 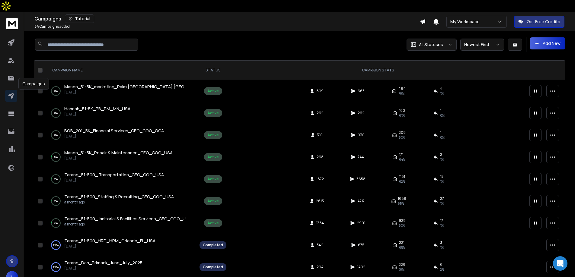 I want to click on p: 5 %, so click(x=56, y=157).